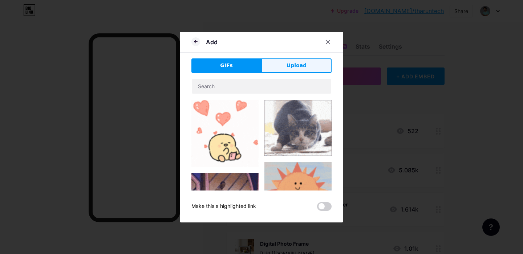 This screenshot has width=523, height=254. What do you see at coordinates (226, 66) in the screenshot?
I see `button: GIFs` at bounding box center [226, 66].